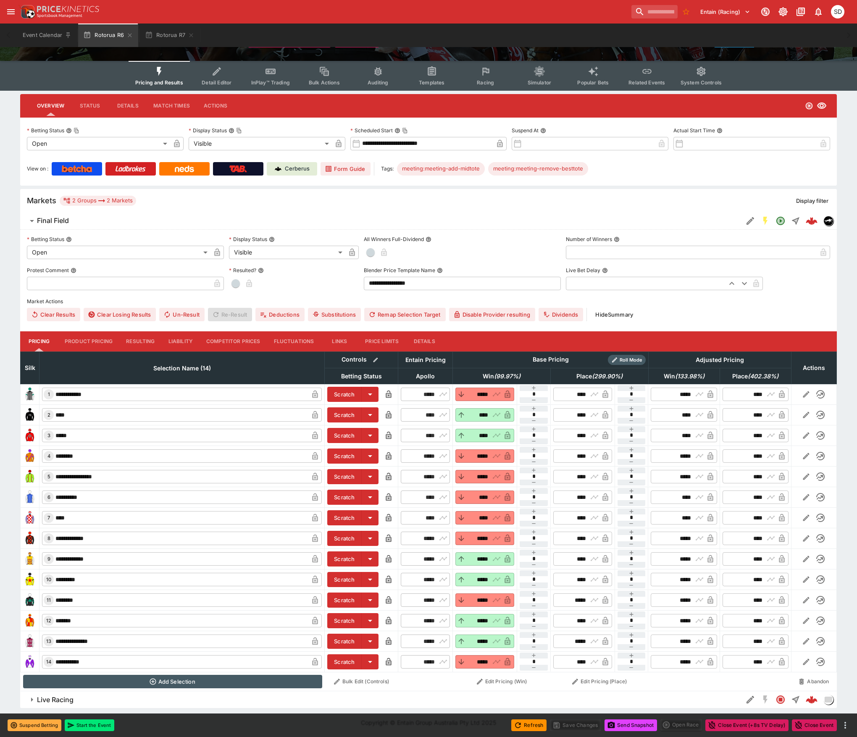  Describe the element at coordinates (540, 82) in the screenshot. I see `span: Simulator` at that location.